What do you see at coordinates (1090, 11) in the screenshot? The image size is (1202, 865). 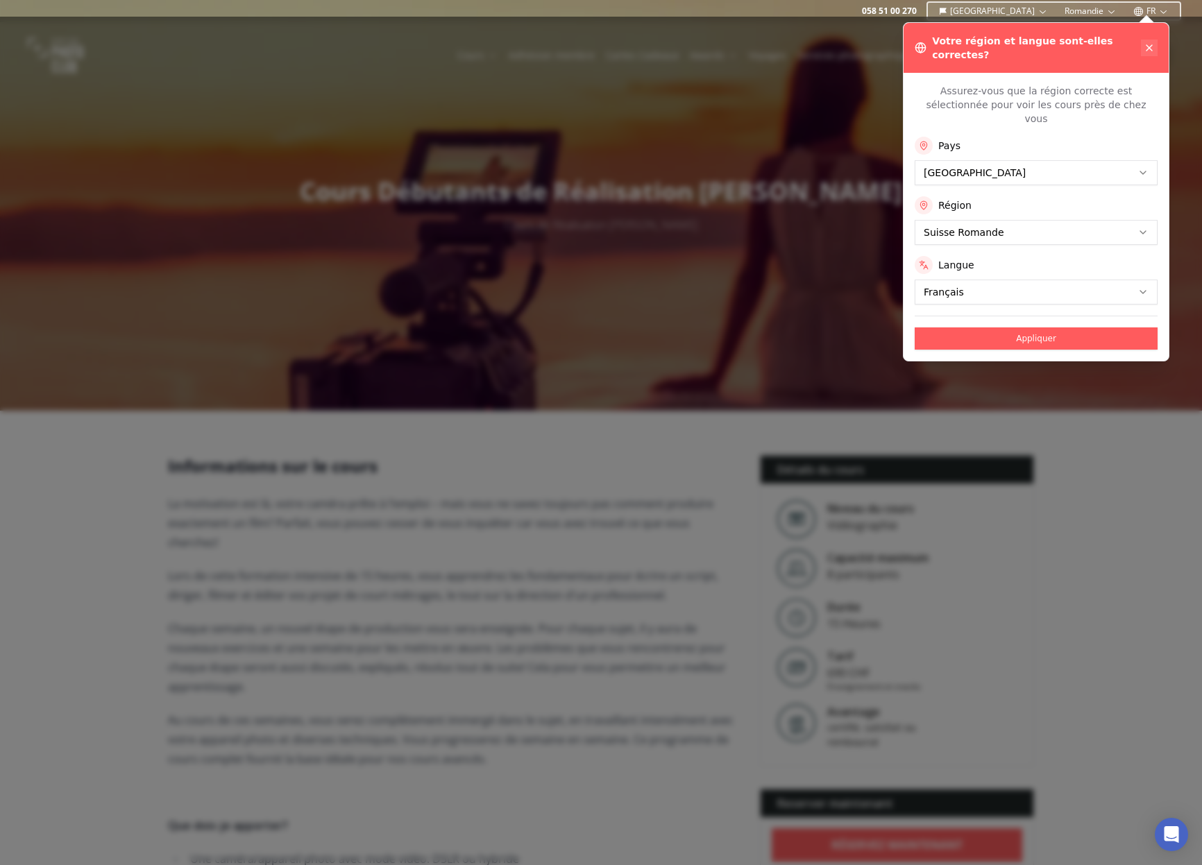 I see `button: Romandie` at bounding box center [1090, 11].